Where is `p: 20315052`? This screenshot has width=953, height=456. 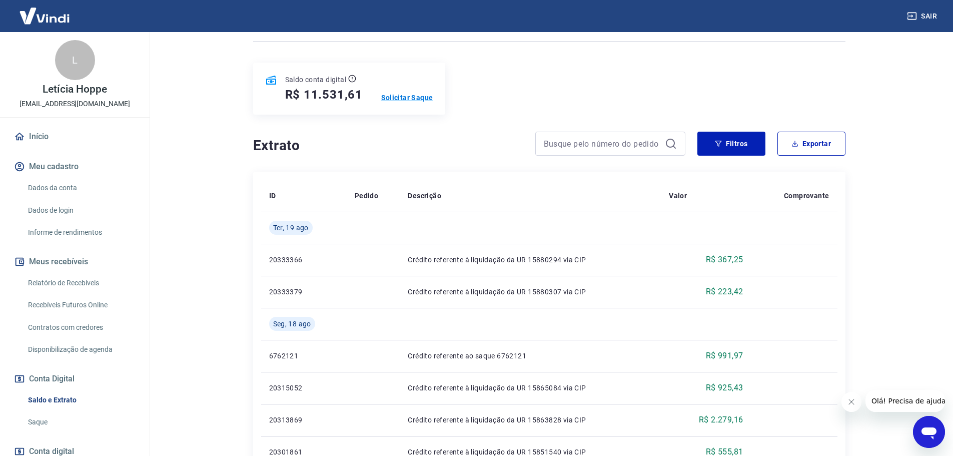 p: 20315052 is located at coordinates (304, 388).